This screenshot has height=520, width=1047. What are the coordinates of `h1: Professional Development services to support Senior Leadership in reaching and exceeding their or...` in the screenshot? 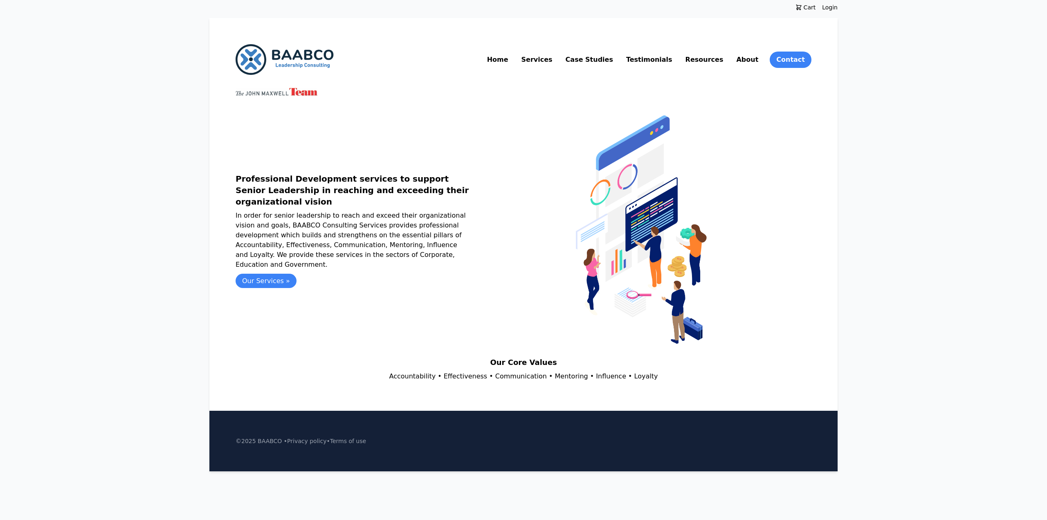 It's located at (353, 190).